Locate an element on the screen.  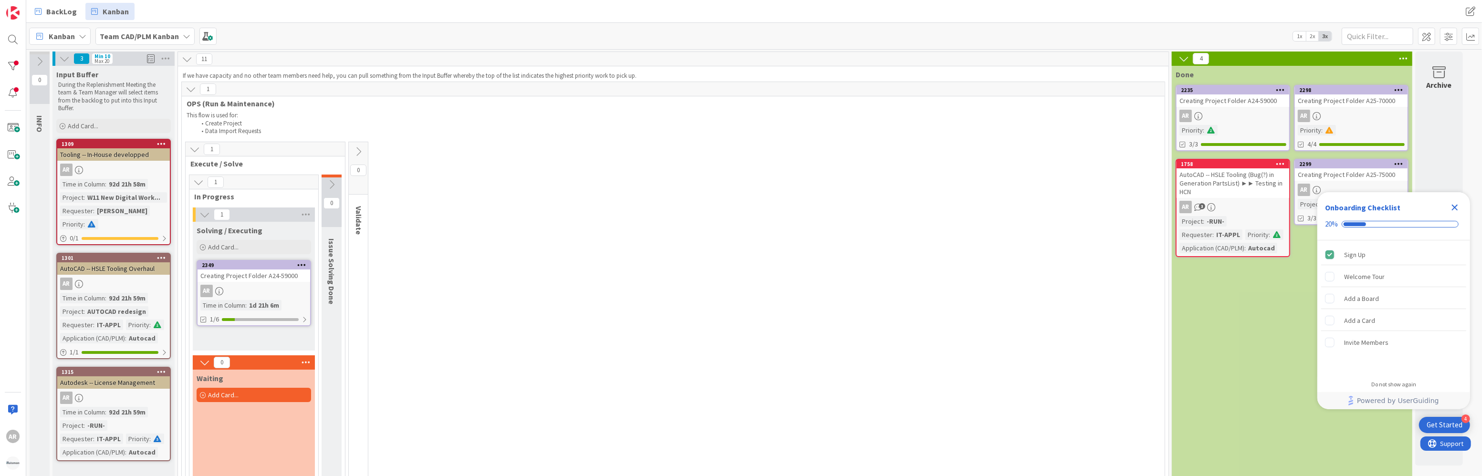
span: Support is located at coordinates (31, 7).